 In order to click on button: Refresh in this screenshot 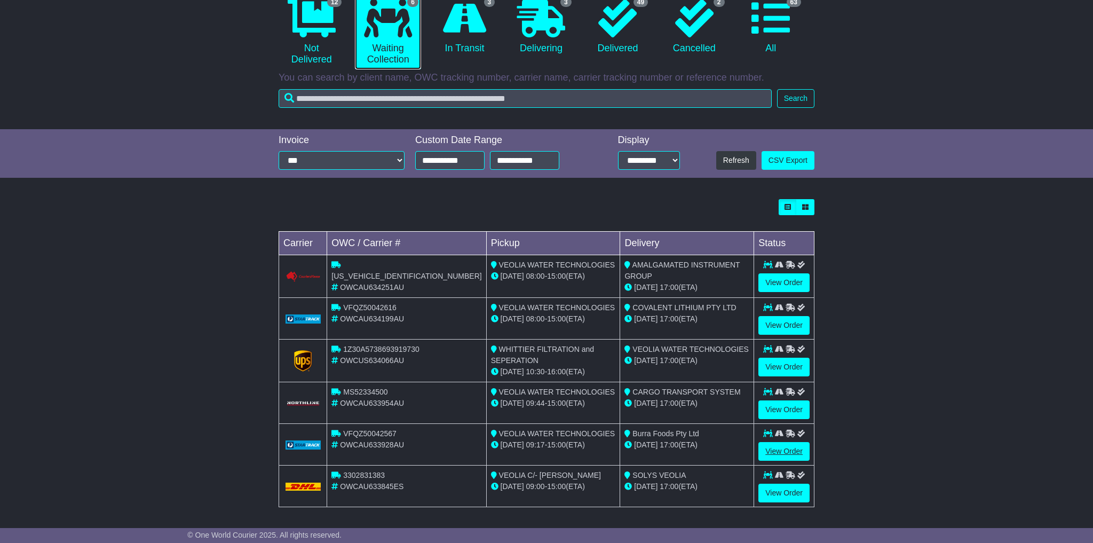, I will do `click(736, 160)`.